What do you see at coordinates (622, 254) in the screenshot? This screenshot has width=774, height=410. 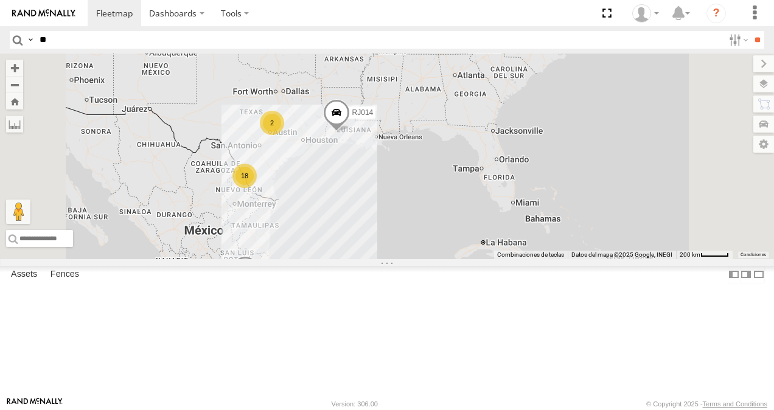 I see `span: Datos del mapa ©2025 Google, INEGI` at bounding box center [622, 254].